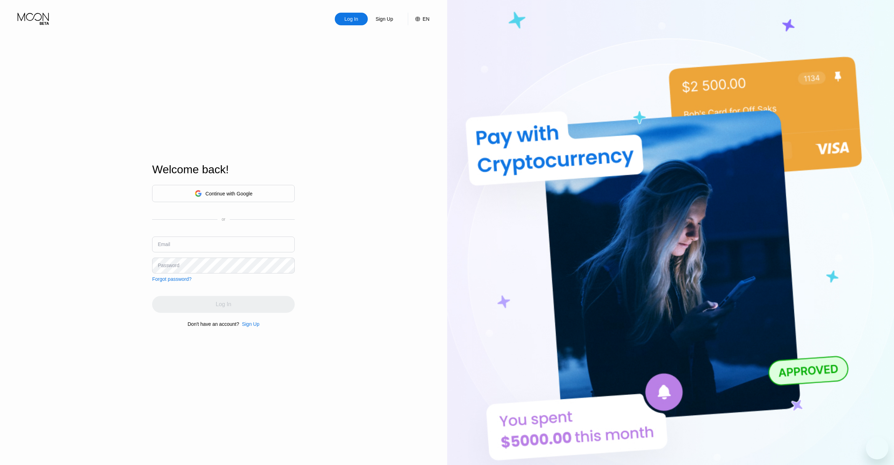 This screenshot has width=894, height=465. What do you see at coordinates (164, 244) in the screenshot?
I see `div: Email` at bounding box center [164, 244].